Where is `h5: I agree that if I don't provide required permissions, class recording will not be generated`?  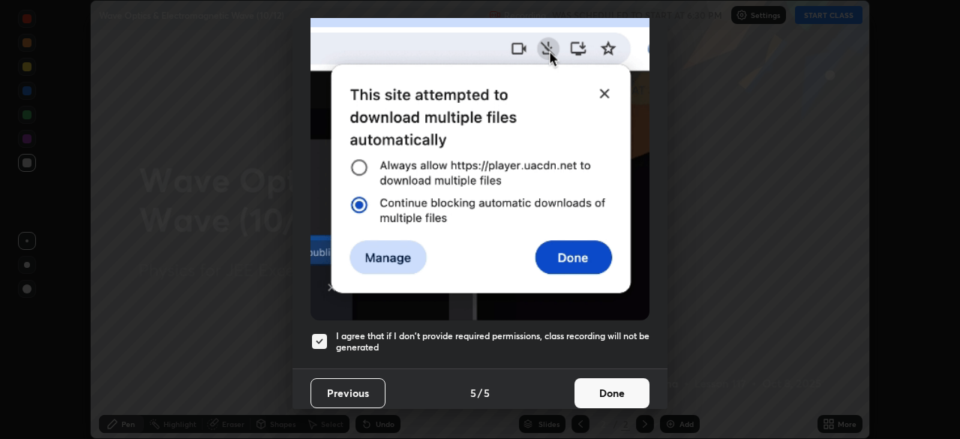
h5: I agree that if I don't provide required permissions, class recording will not be generated is located at coordinates (493, 341).